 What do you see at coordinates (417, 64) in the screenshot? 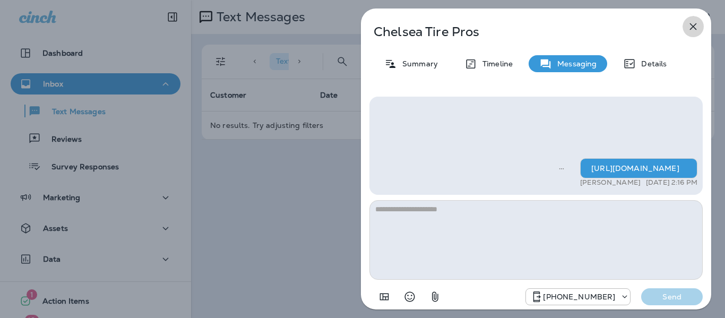
I see `p: Summary` at bounding box center [417, 64].